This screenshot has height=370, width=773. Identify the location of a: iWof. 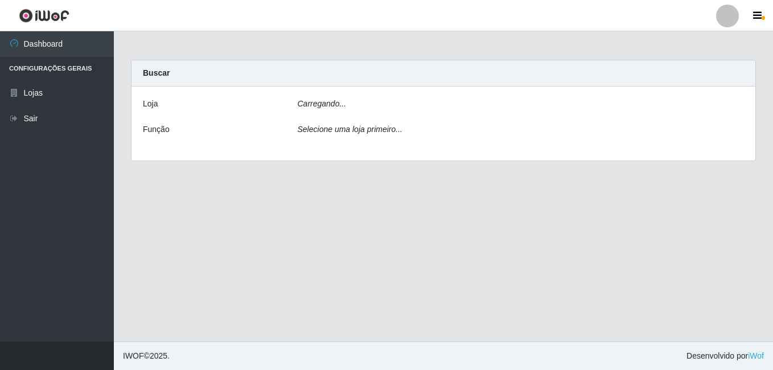
(756, 356).